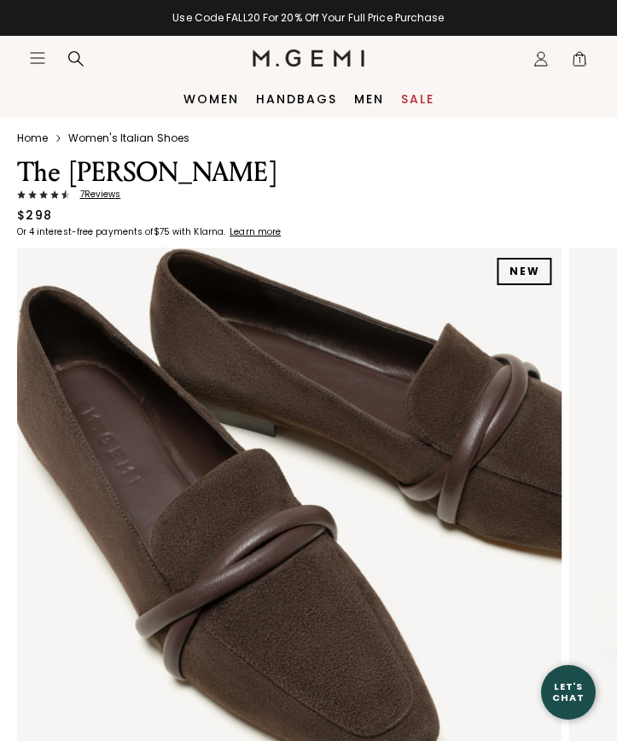  I want to click on a: Women, so click(211, 99).